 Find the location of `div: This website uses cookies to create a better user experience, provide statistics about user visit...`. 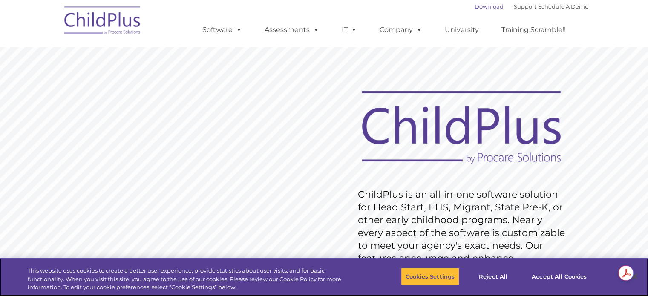

div: This website uses cookies to create a better user experience, provide statistics about user visit... is located at coordinates (192, 279).